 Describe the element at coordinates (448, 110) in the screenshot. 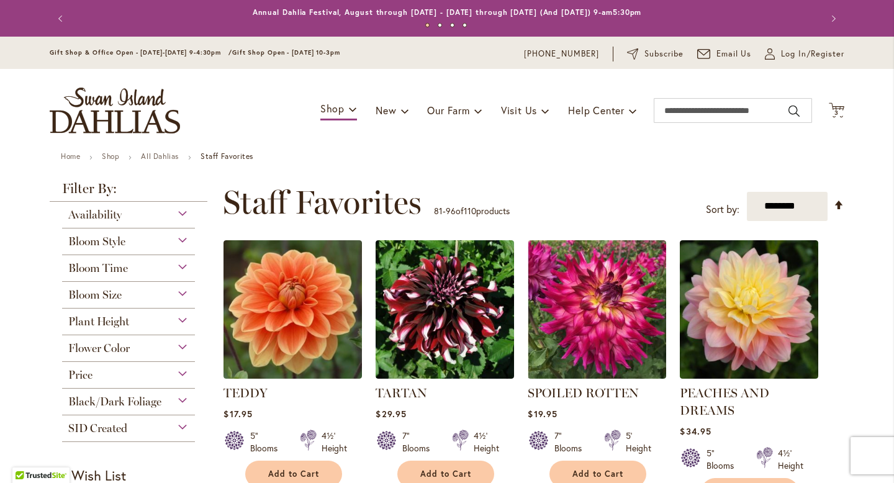

I see `span: Our Farm` at that location.